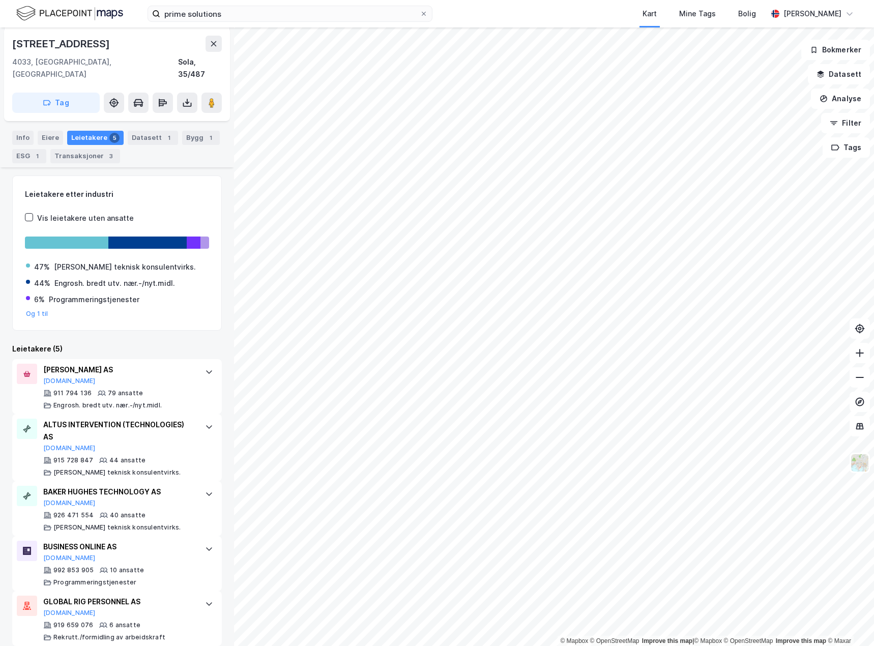 The image size is (874, 646). What do you see at coordinates (119, 547) in the screenshot?
I see `div: BUSINESS ONLINE AS` at bounding box center [119, 547].